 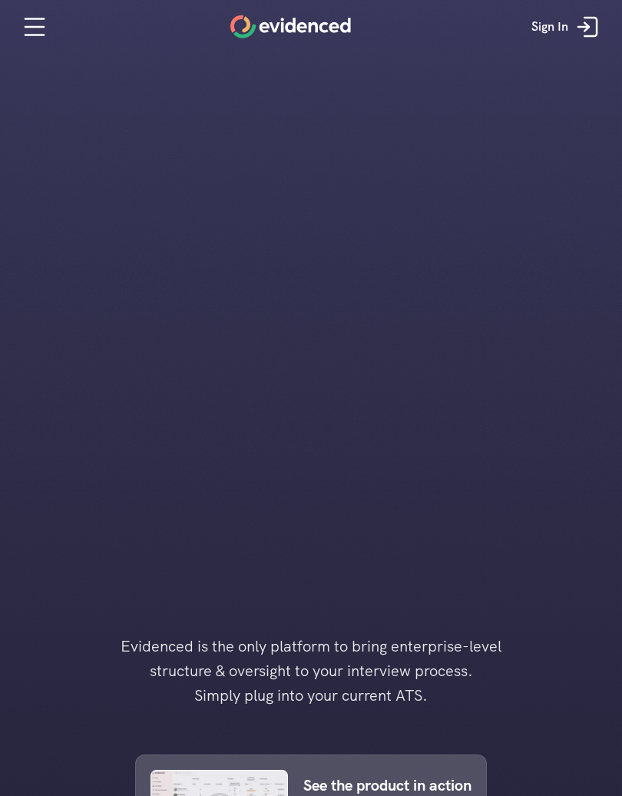 What do you see at coordinates (567, 27) in the screenshot?
I see `a: Sign In` at bounding box center [567, 27].